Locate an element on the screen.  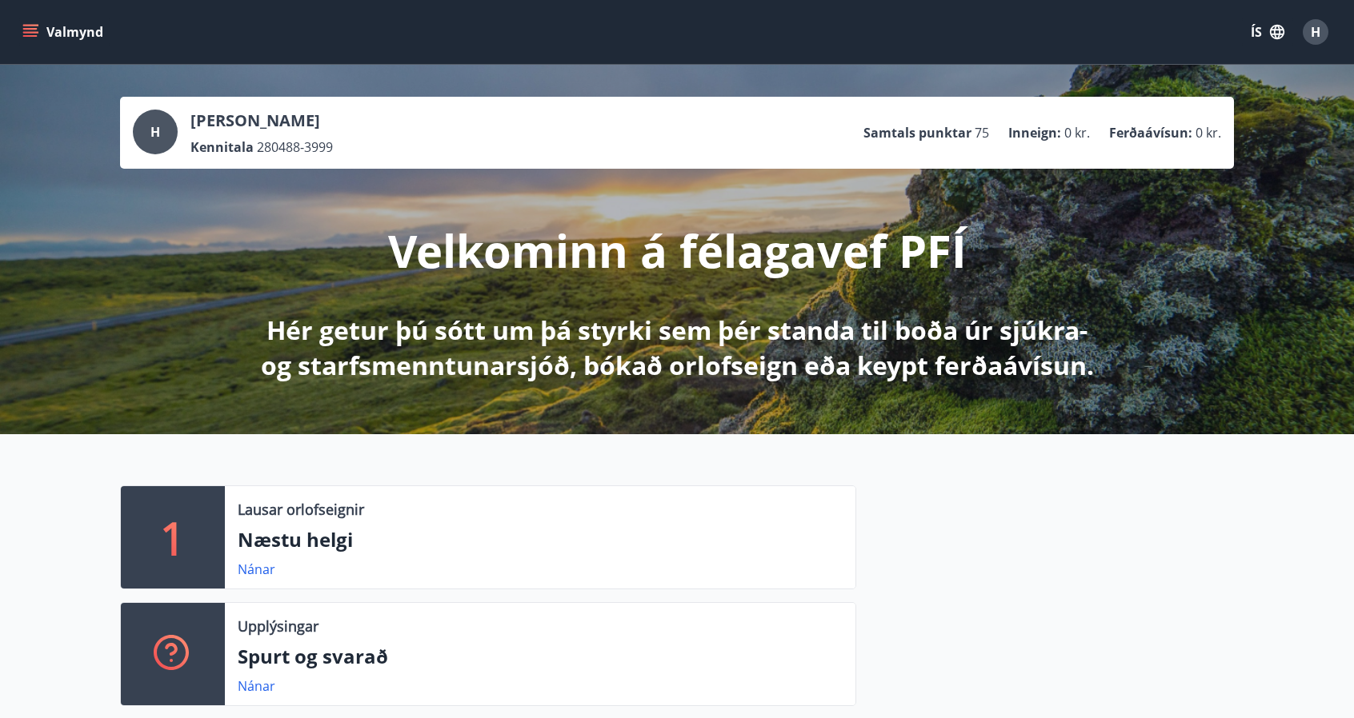
p: Ferðaávísun : is located at coordinates (1151, 133).